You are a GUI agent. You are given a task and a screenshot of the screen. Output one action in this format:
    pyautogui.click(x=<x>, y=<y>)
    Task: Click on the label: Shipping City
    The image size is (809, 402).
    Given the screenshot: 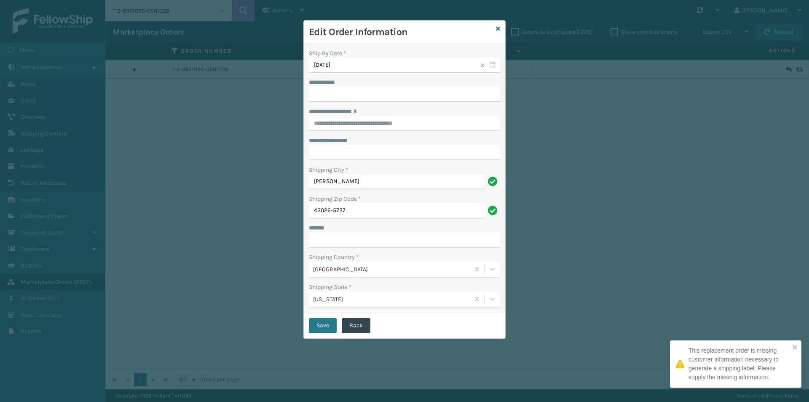 What is the action you would take?
    pyautogui.click(x=328, y=169)
    